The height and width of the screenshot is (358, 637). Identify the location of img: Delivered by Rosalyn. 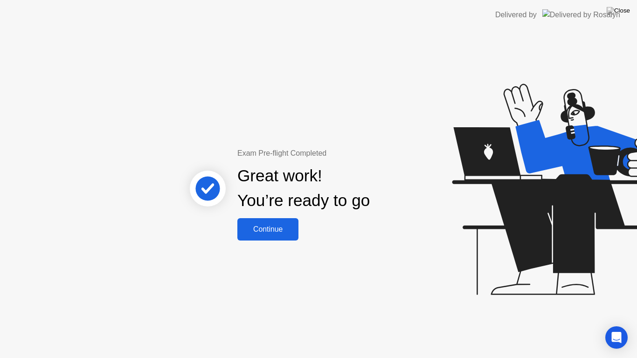
(581, 14).